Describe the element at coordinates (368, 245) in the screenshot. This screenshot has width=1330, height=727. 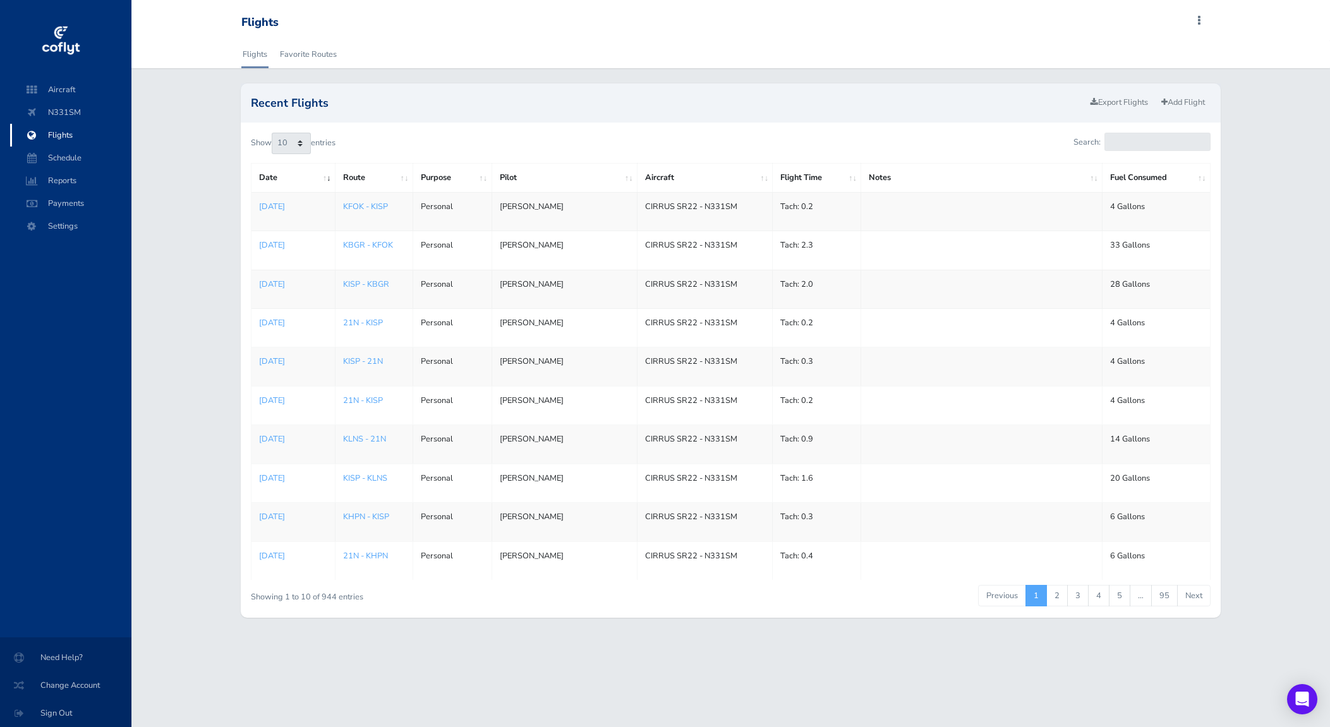
I see `a: KBGR - KFOK` at that location.